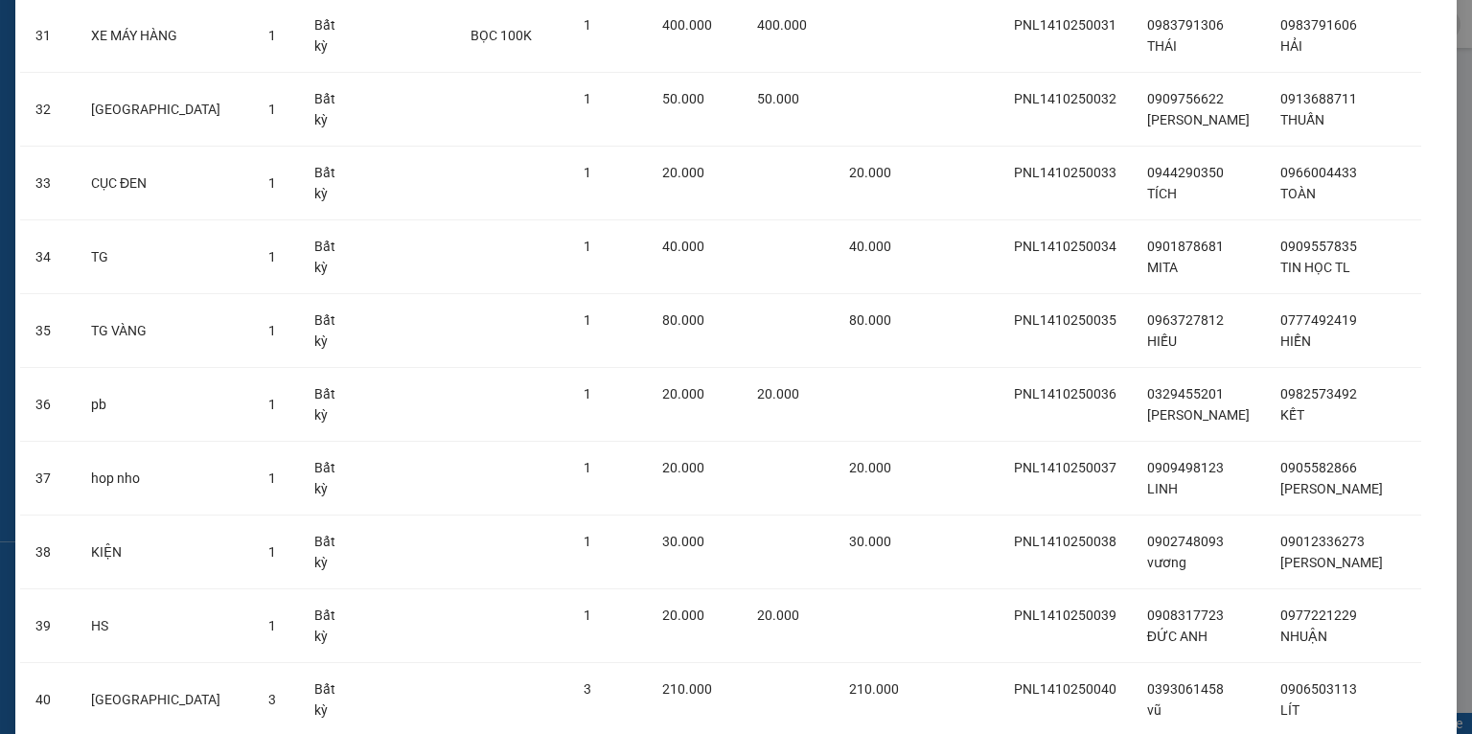 This screenshot has width=1472, height=734. I want to click on td: pb, so click(164, 404).